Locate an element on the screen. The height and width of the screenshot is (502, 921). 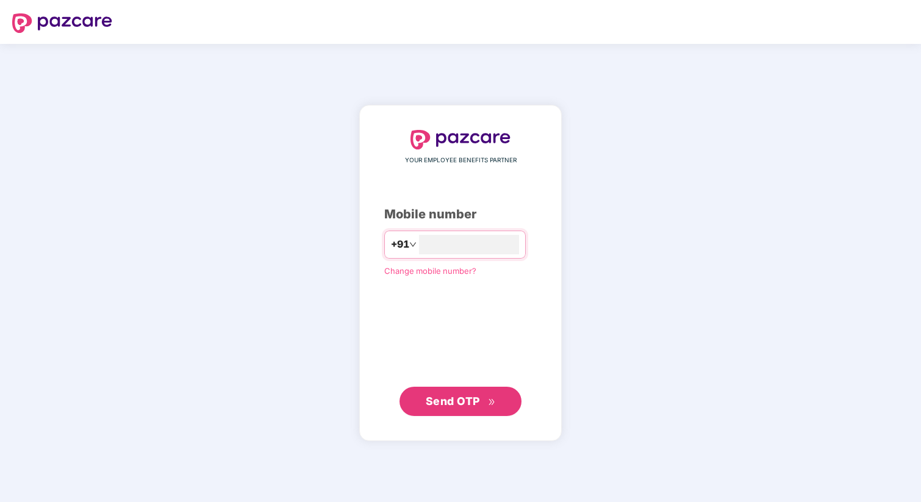
span: Change mobile number? is located at coordinates (430, 271).